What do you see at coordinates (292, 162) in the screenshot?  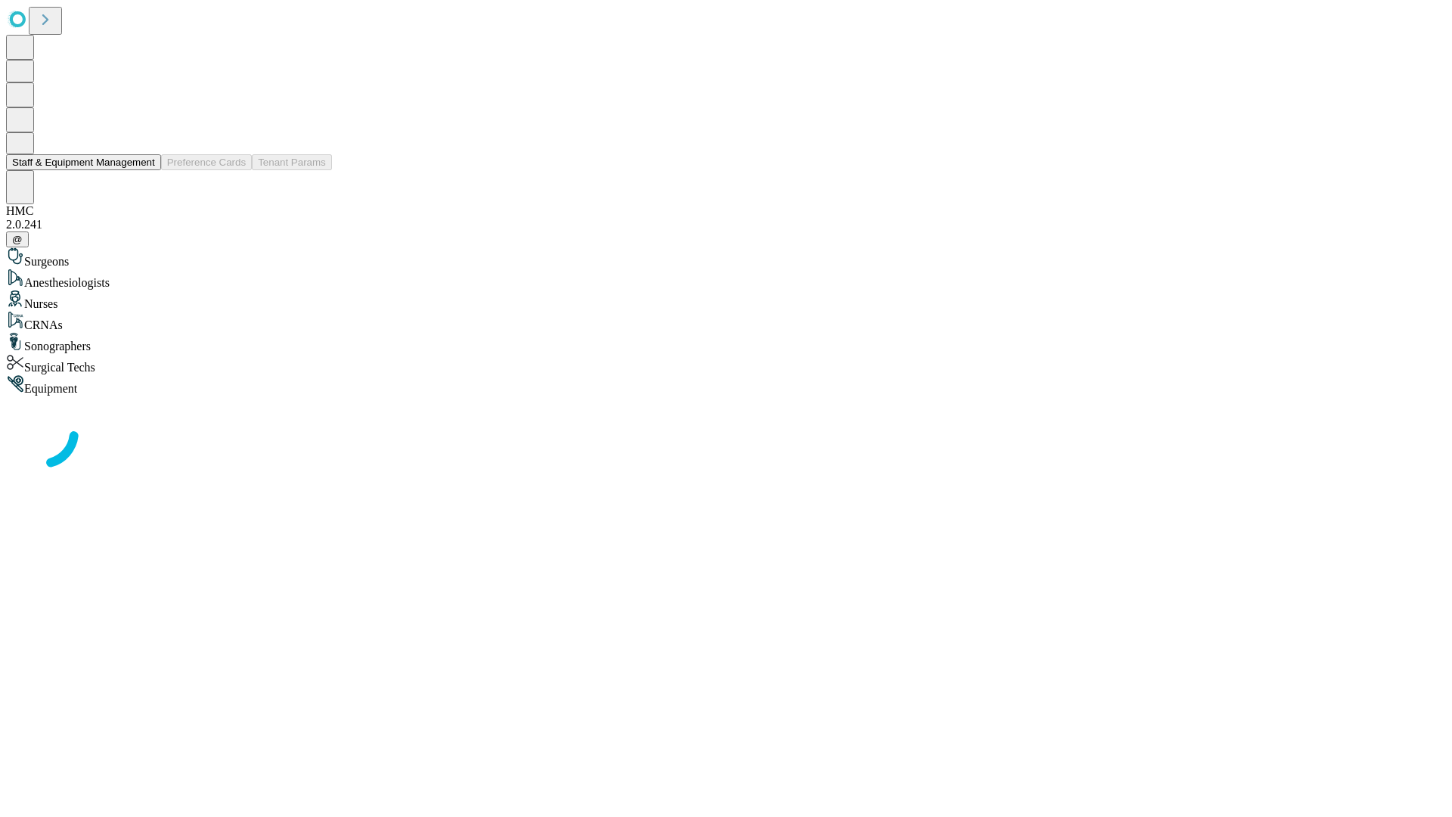 I see `button: Tenant Params` at bounding box center [292, 162].